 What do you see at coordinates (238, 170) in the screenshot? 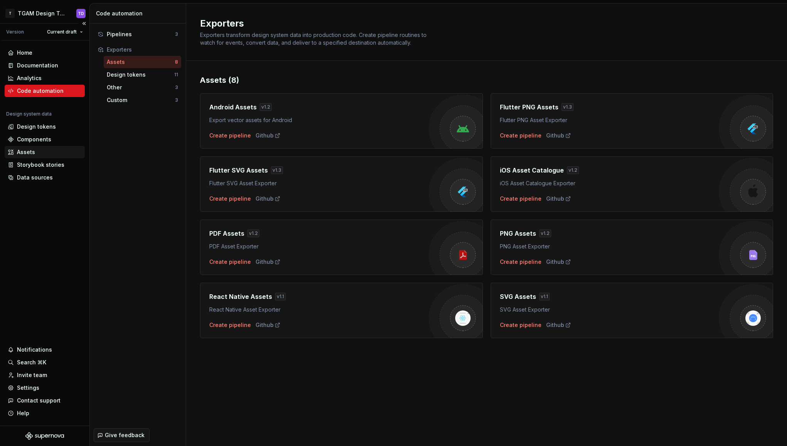
I see `h4: Flutter SVG Assets` at bounding box center [238, 170].